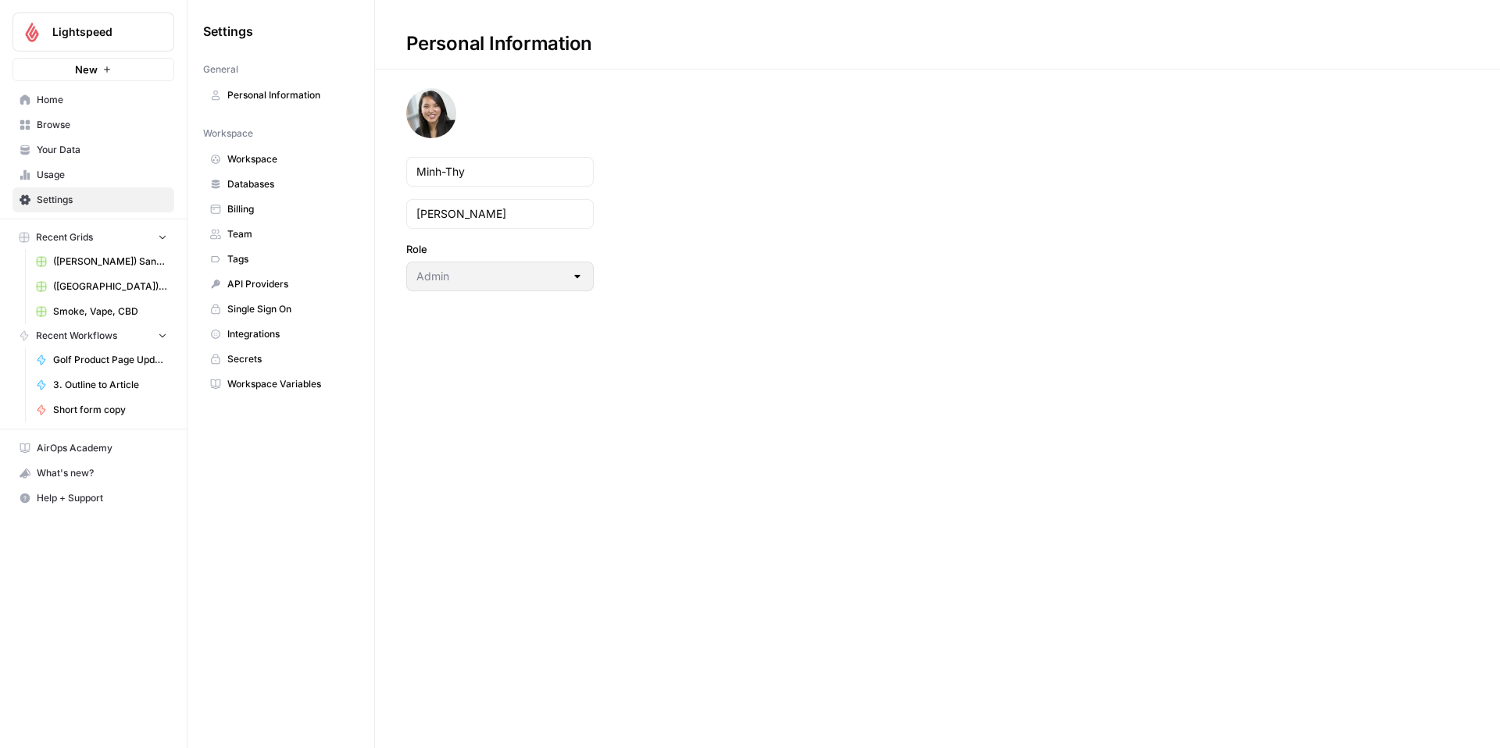  What do you see at coordinates (102, 100) in the screenshot?
I see `span: Home` at bounding box center [102, 100].